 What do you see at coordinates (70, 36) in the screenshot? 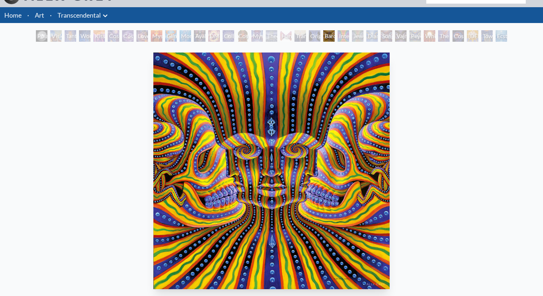
I see `div: Tantra` at bounding box center [70, 36].